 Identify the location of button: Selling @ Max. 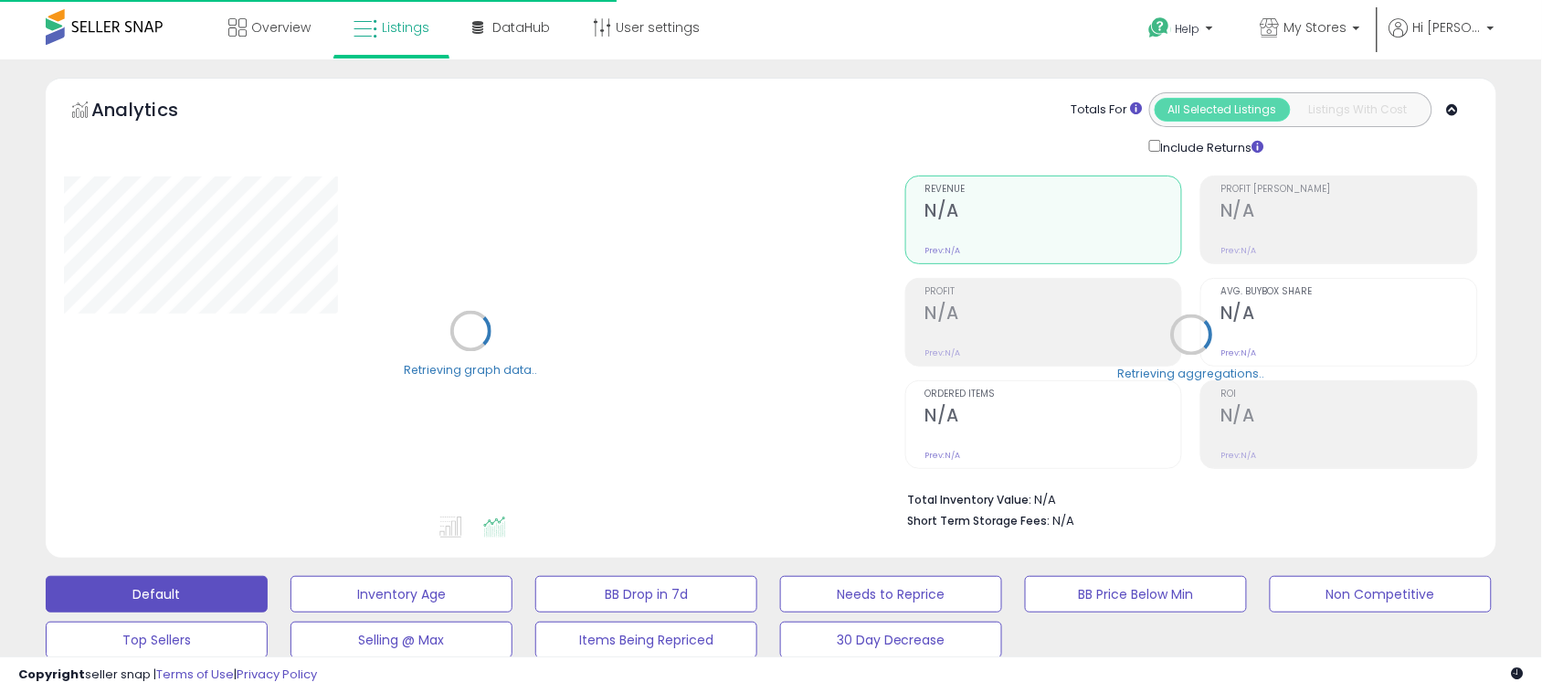
(401, 640).